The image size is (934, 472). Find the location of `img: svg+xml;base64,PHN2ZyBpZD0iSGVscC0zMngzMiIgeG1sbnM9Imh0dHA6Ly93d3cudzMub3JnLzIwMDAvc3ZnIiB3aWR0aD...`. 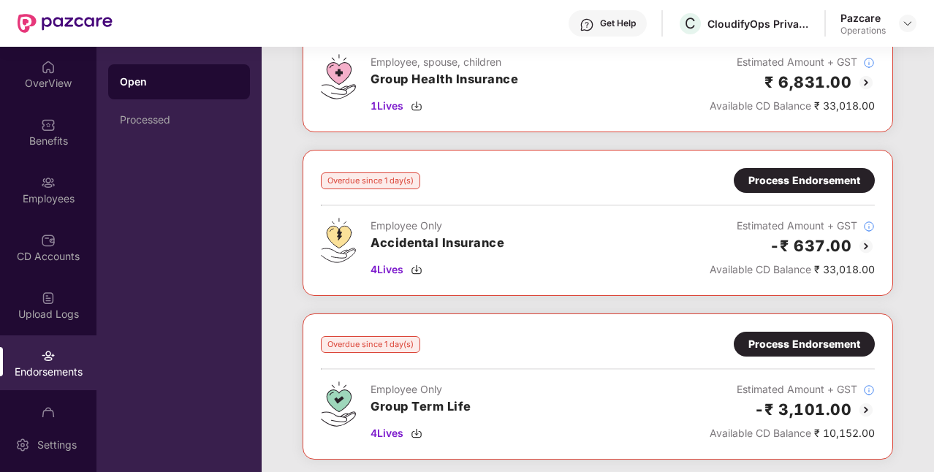

img: svg+xml;base64,PHN2ZyBpZD0iSGVscC0zMngzMiIgeG1sbnM9Imh0dHA6Ly93d3cudzMub3JnLzIwMDAvc3ZnIiB3aWR0aD... is located at coordinates (587, 25).